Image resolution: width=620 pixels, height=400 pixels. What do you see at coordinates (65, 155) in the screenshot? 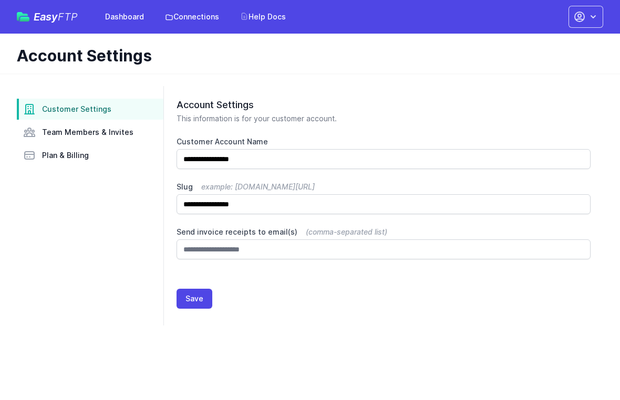
I see `span: Plan & Billing` at bounding box center [65, 155].